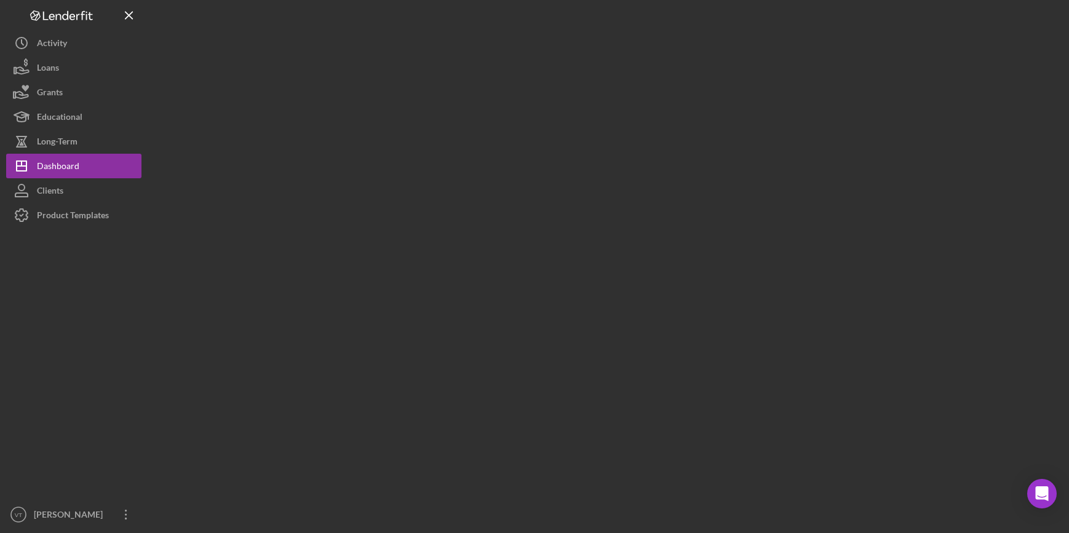  What do you see at coordinates (74, 92) in the screenshot?
I see `button: Grants` at bounding box center [74, 92].